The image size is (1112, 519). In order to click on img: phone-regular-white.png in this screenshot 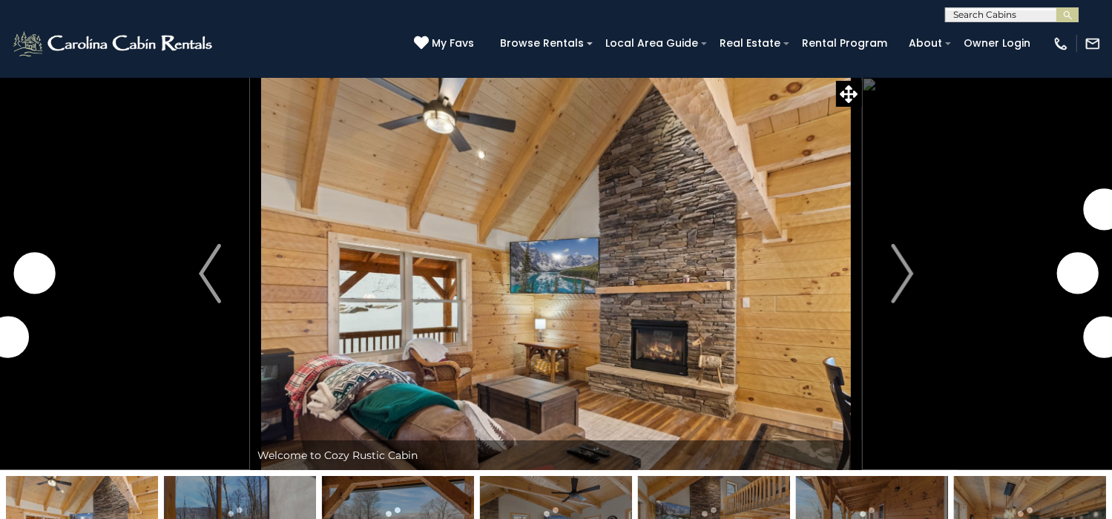, I will do `click(1060, 44)`.